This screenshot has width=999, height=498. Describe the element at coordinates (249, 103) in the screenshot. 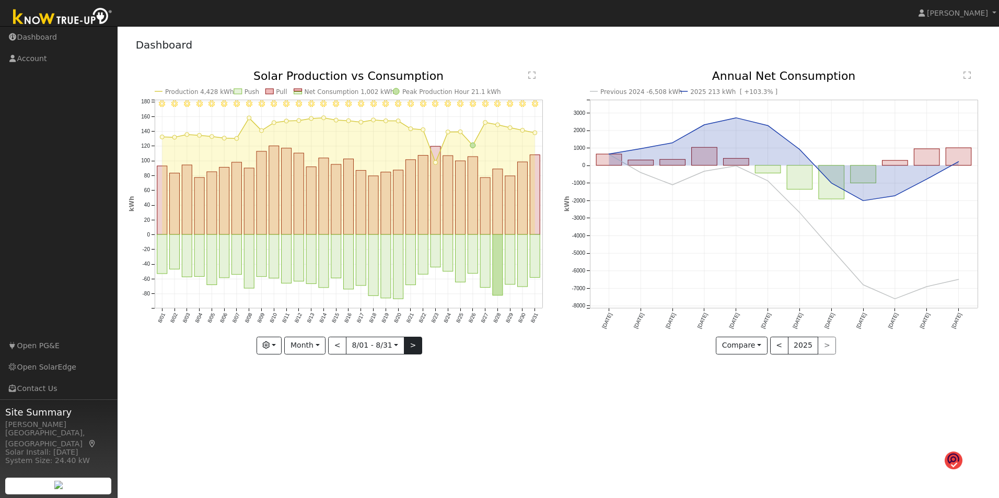

I see `i: 8/08 - Clear` at that location.